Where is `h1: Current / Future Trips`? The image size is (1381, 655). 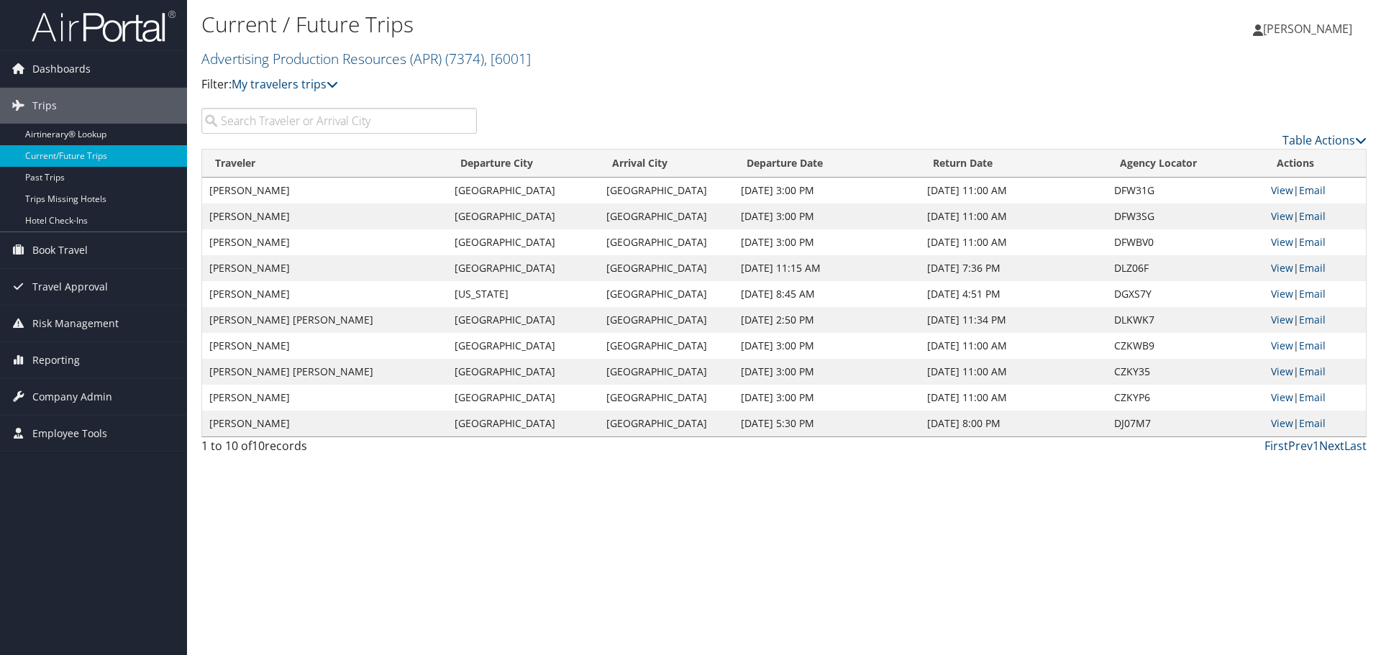
h1: Current / Future Trips is located at coordinates (590, 24).